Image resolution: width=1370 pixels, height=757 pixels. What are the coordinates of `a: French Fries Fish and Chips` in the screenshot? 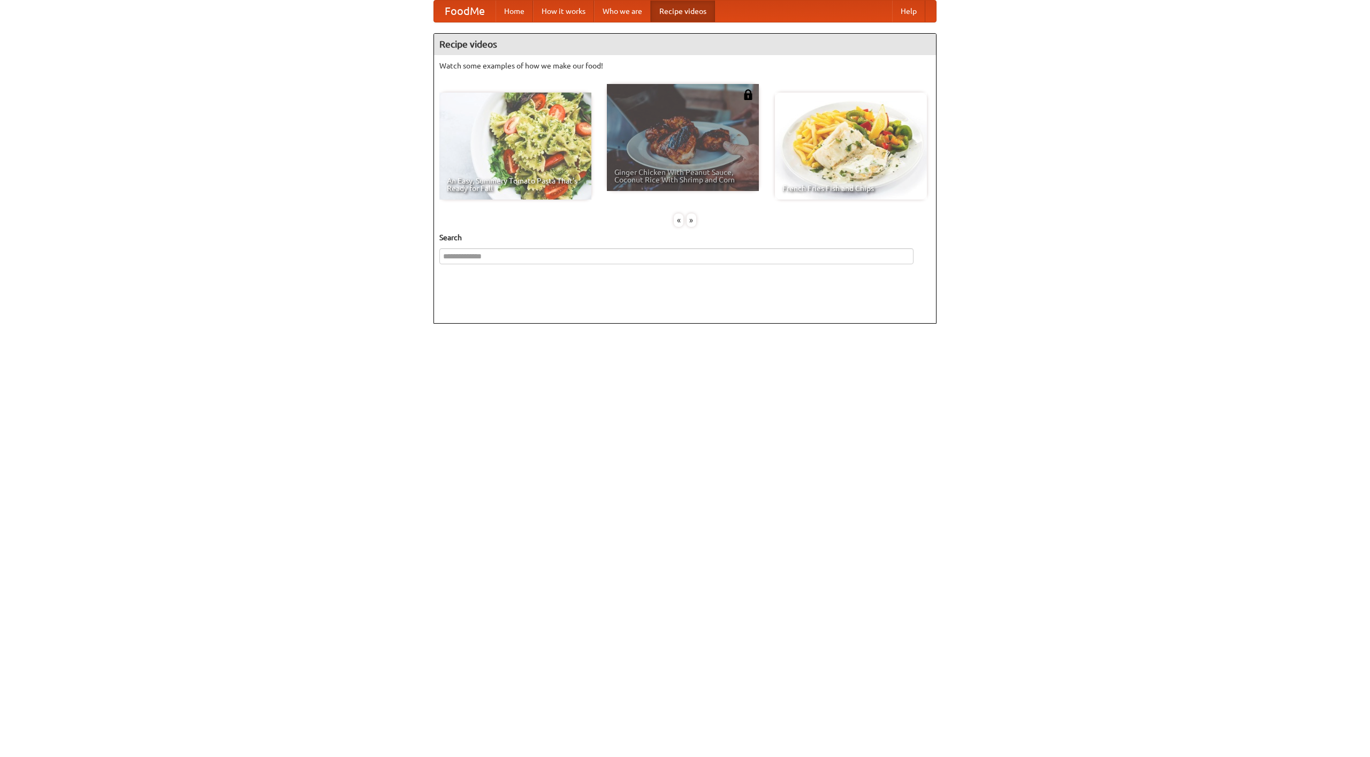 It's located at (851, 146).